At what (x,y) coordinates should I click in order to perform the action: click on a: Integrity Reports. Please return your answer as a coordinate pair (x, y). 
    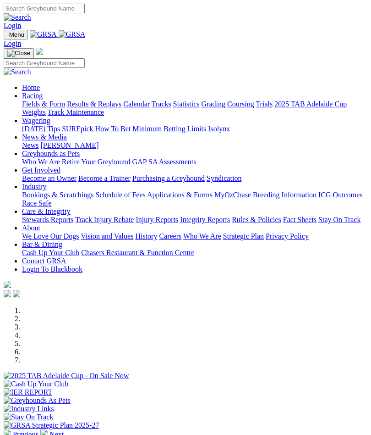
    Looking at the image, I should click on (205, 219).